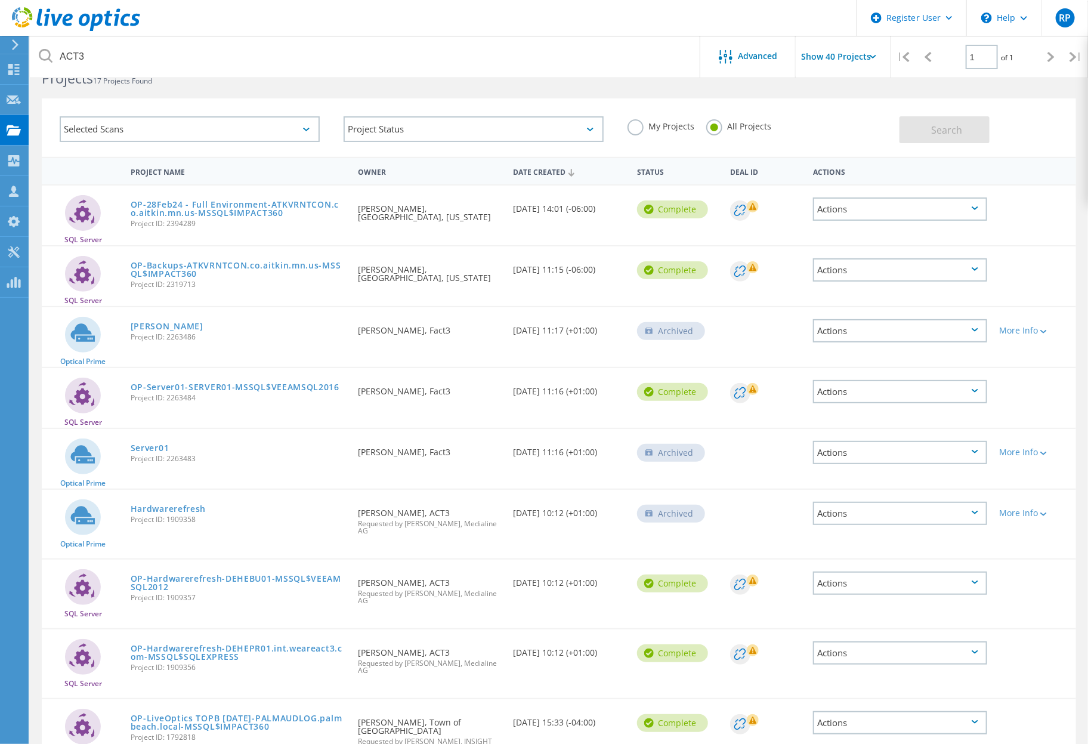  Describe the element at coordinates (365, 57) in the screenshot. I see `input: Search projects by name, owner, ID, company, etc` at that location.